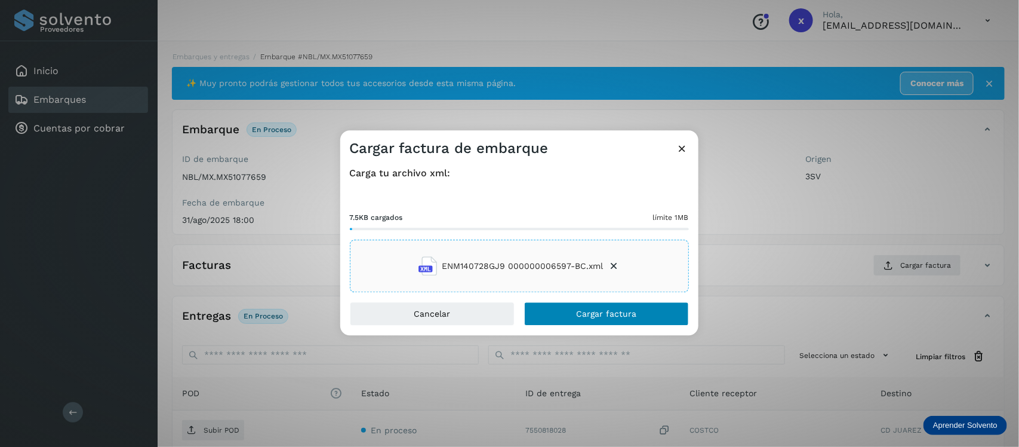  I want to click on h3: Cargar factura de embarque, so click(449, 148).